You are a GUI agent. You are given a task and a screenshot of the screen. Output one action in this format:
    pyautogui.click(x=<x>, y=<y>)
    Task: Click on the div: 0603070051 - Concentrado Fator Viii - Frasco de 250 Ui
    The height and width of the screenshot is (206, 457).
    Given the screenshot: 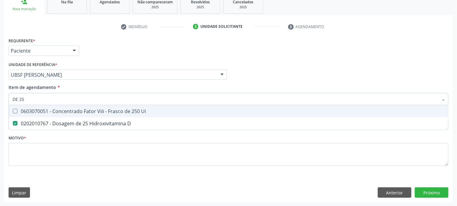 What is the action you would take?
    pyautogui.click(x=228, y=111)
    